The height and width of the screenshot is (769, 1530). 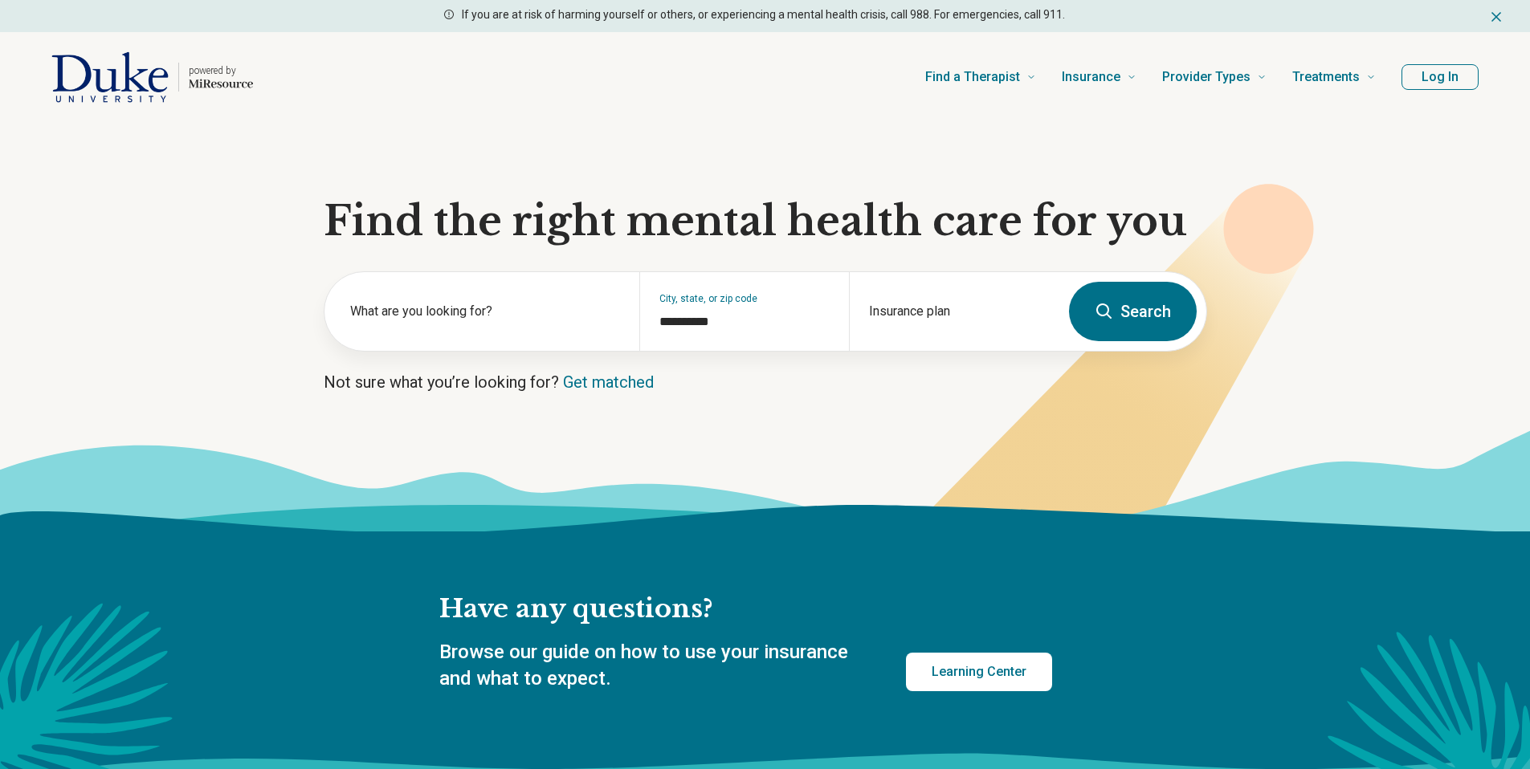 What do you see at coordinates (973, 77) in the screenshot?
I see `span: Find a Therapist` at bounding box center [973, 77].